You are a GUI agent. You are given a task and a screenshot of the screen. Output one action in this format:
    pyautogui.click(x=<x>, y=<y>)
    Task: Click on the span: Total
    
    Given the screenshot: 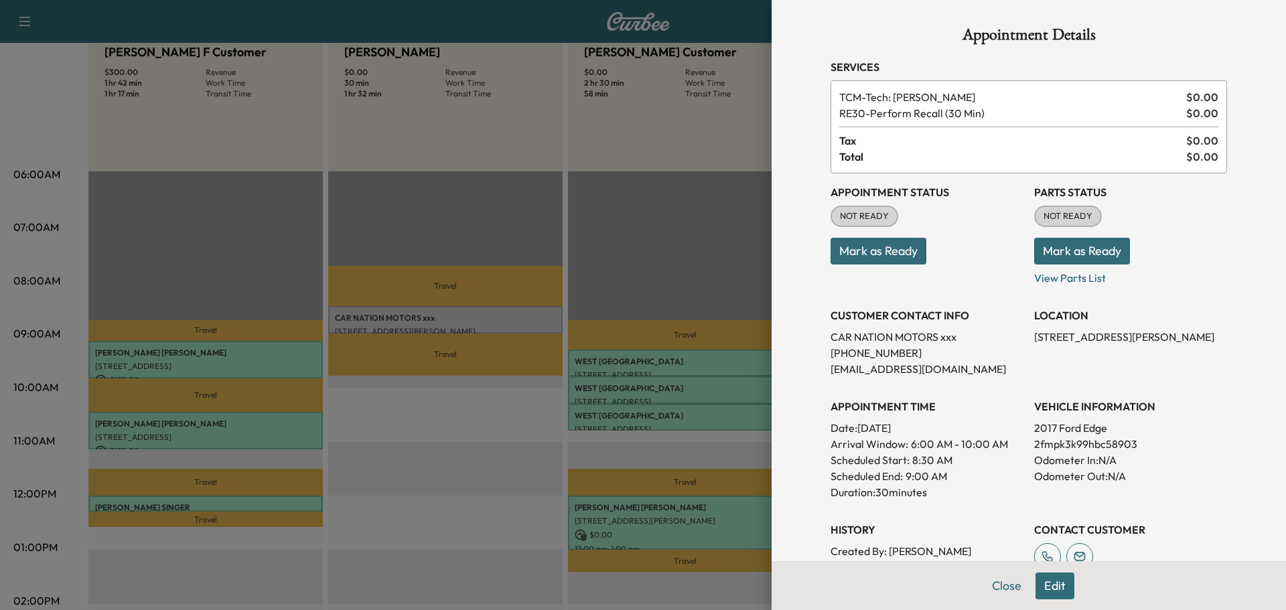 What is the action you would take?
    pyautogui.click(x=1013, y=157)
    